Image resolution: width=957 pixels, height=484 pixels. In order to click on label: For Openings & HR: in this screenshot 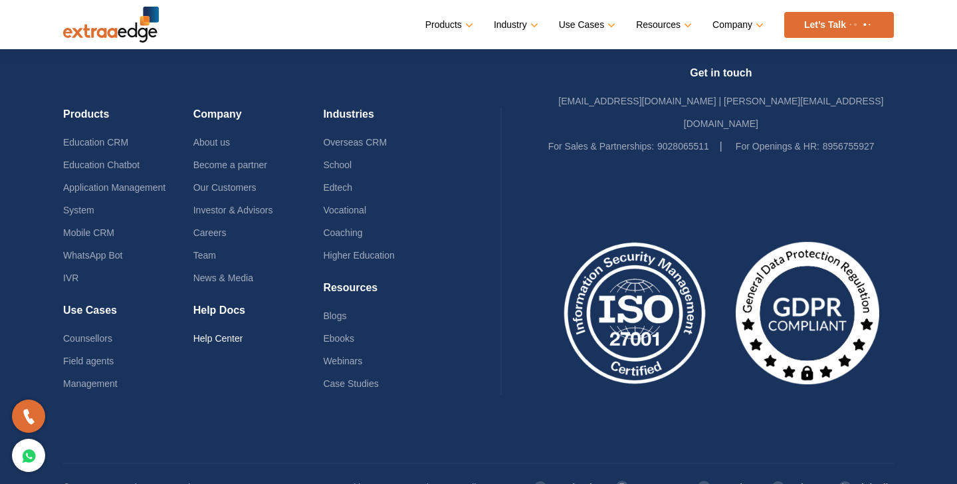, I will do `click(778, 146)`.